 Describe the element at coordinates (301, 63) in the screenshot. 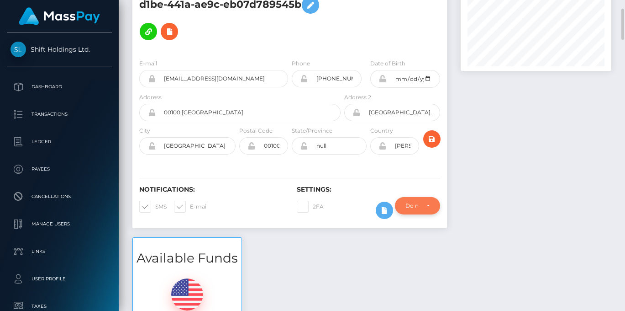

I see `label: Phone` at that location.